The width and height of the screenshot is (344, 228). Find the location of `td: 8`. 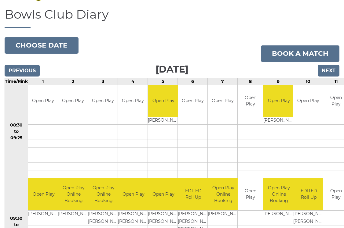

td: 8 is located at coordinates (250, 82).